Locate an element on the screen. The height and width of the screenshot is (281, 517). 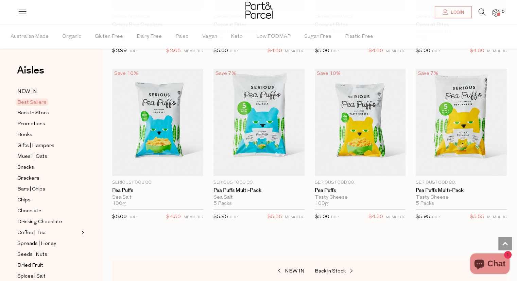
span: Coffee | Tea is located at coordinates (31, 233).